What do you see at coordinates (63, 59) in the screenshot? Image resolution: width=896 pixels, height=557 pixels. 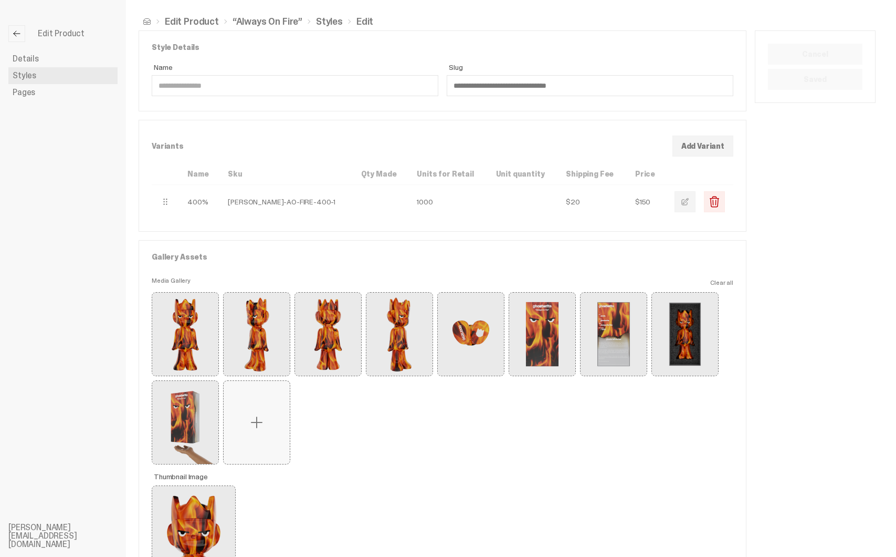 I see `a: Details` at bounding box center [63, 59].